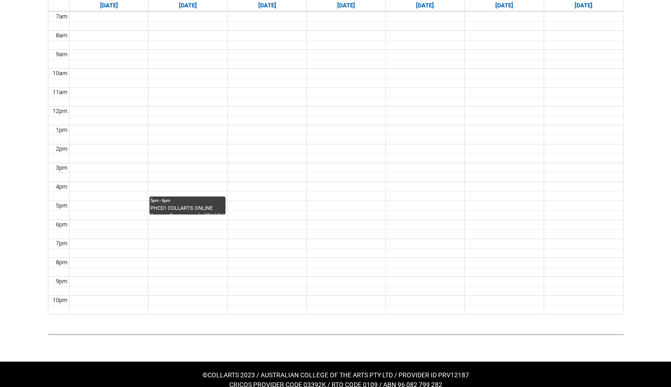 The height and width of the screenshot is (387, 671). I want to click on div: 9am, so click(61, 54).